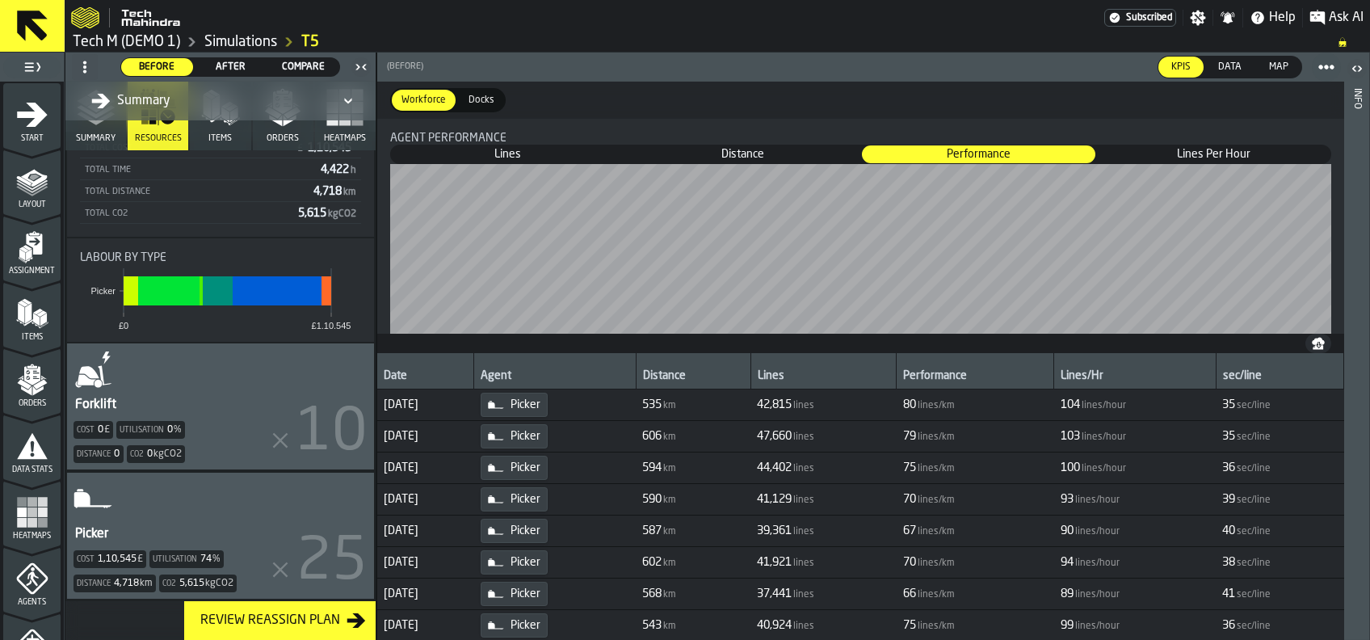  I want to click on div: Co2, so click(156, 454).